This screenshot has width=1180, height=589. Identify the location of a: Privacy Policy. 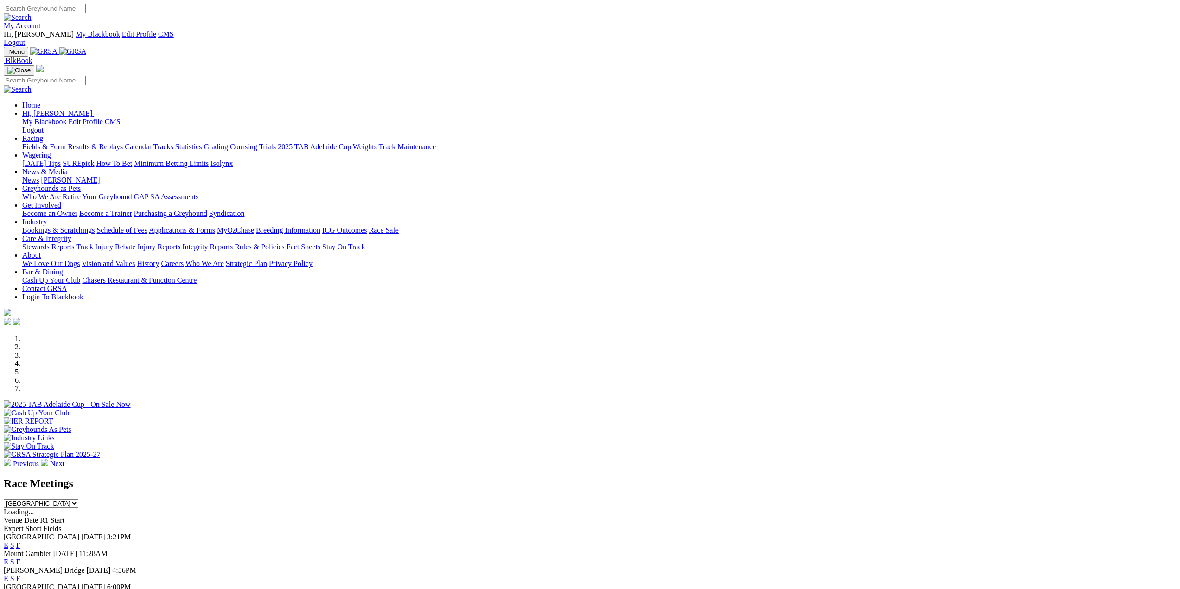
(291, 263).